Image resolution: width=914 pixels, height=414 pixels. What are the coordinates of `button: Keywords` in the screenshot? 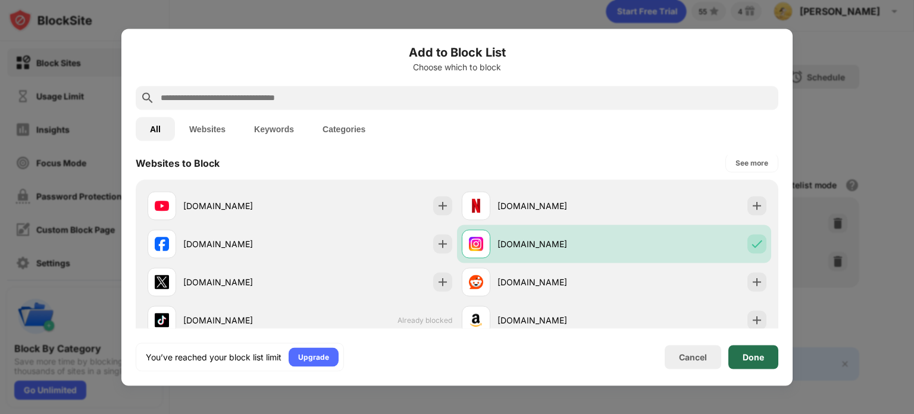 It's located at (274, 129).